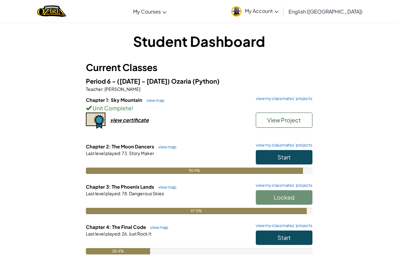 This screenshot has width=398, height=255. I want to click on div: 97.5%, so click(196, 211).